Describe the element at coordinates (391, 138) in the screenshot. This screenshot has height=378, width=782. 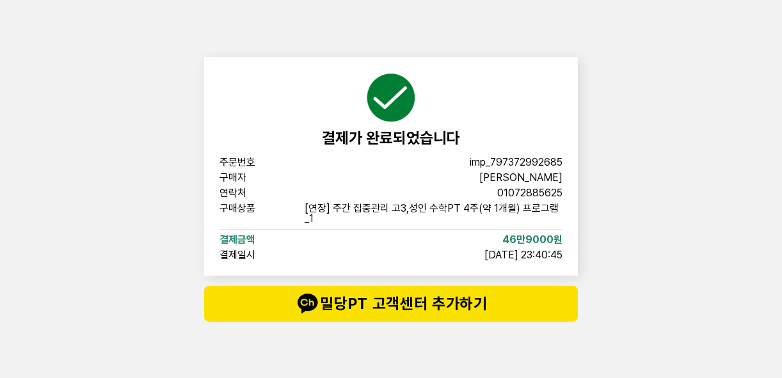
I see `span: 결제가 완료되었습니다` at that location.